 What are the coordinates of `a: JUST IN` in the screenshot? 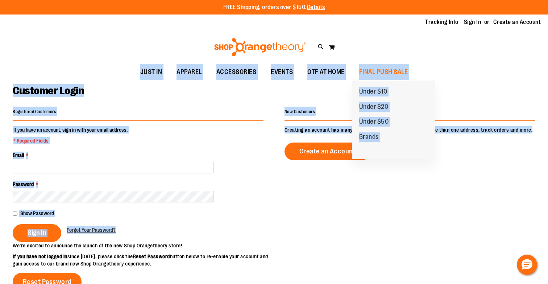 It's located at (151, 72).